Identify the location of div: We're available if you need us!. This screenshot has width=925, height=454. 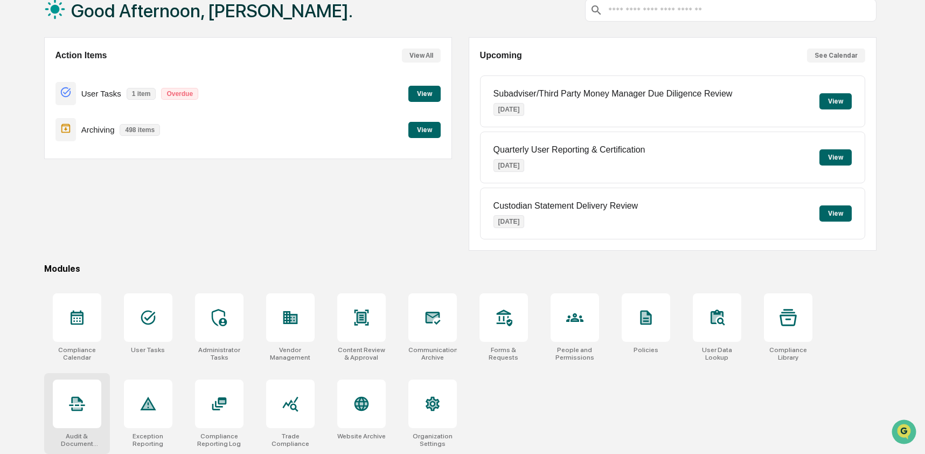
(86, 98).